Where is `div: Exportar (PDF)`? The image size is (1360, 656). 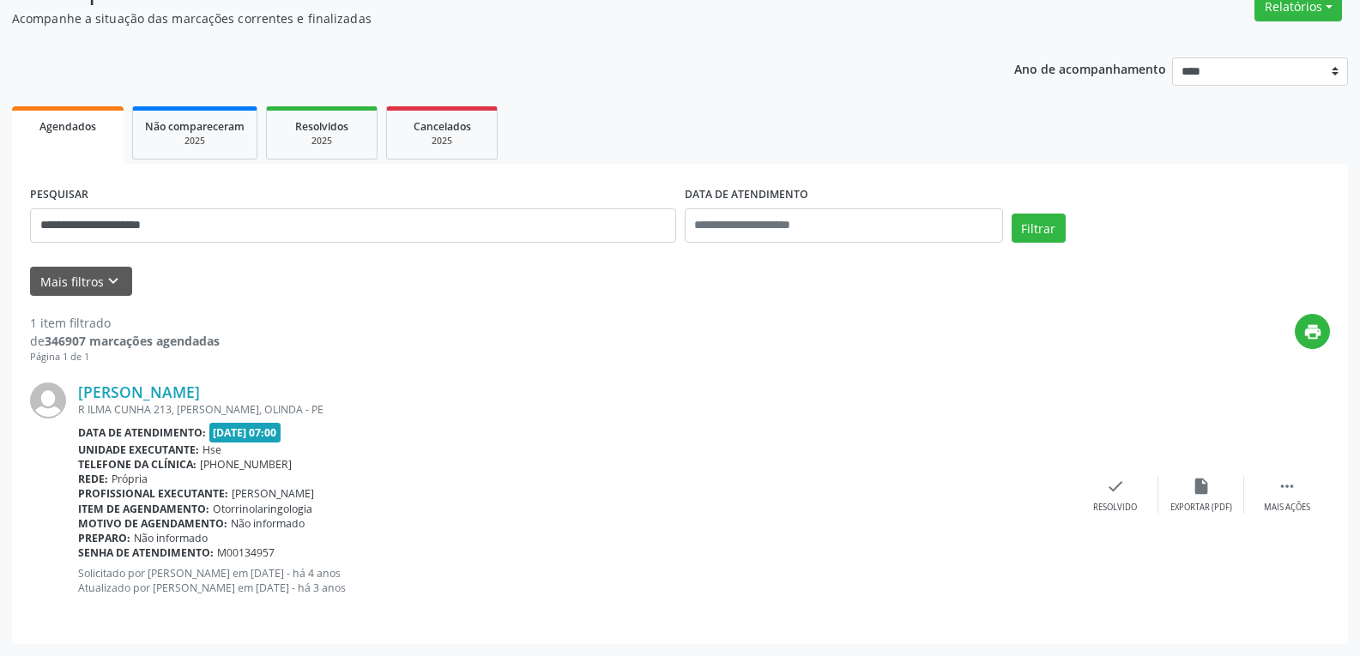 div: Exportar (PDF) is located at coordinates (1201, 508).